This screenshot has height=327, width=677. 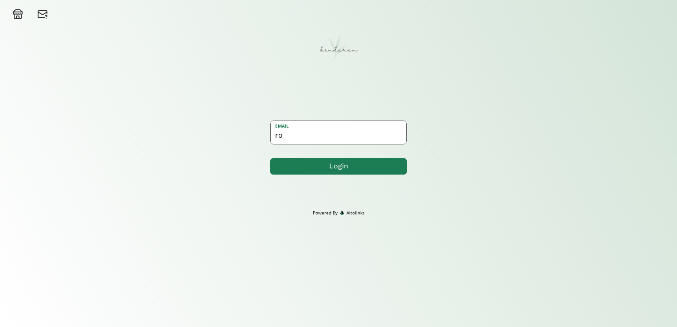 I want to click on img: favicon-32x32.png, so click(x=342, y=213).